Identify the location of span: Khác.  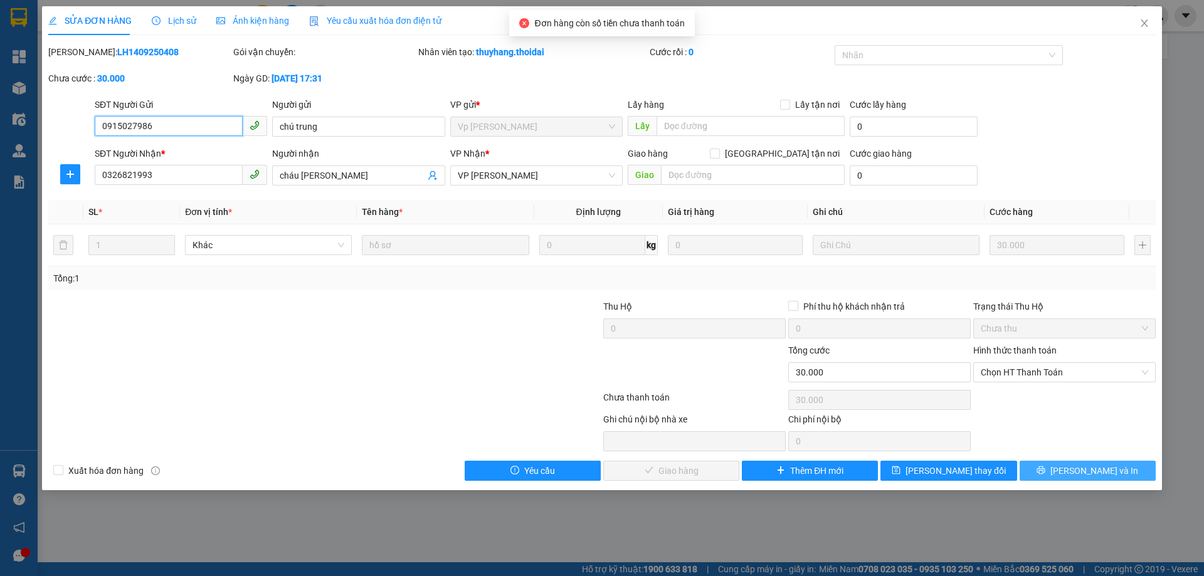
(268, 245).